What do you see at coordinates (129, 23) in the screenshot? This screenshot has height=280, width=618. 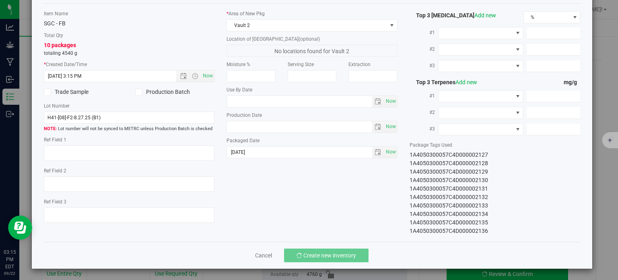 I see `div: SGC - FB` at bounding box center [129, 23].